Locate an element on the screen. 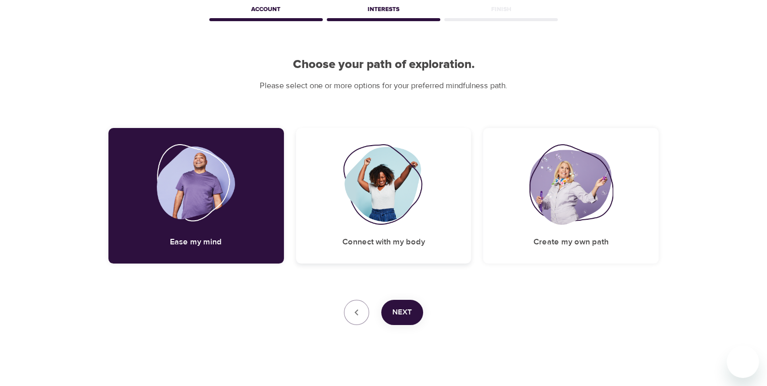 Image resolution: width=767 pixels, height=386 pixels. p: Please select one or more options for your preferred mindfulness path. is located at coordinates (384, 86).